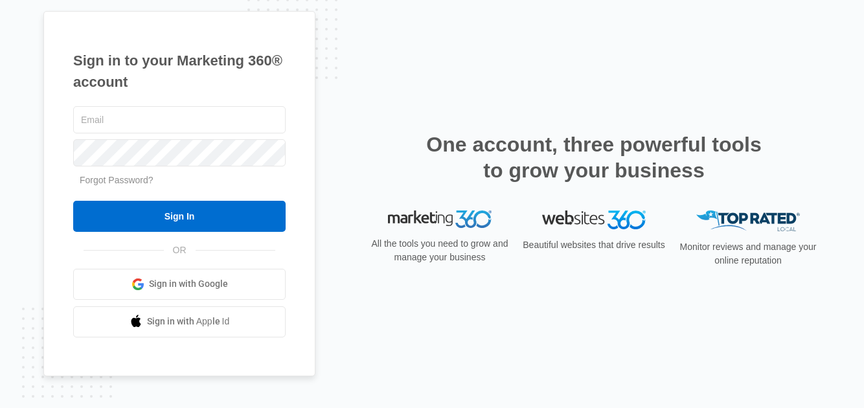 This screenshot has width=864, height=408. What do you see at coordinates (179, 120) in the screenshot?
I see `input: Email` at bounding box center [179, 120].